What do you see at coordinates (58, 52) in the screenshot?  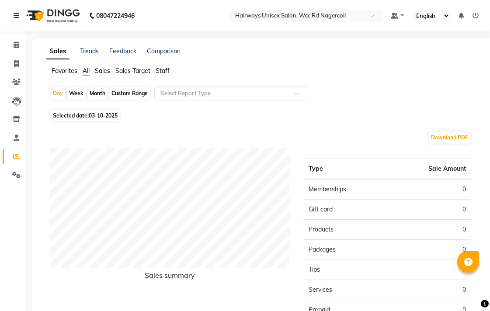 I see `a: Sales` at bounding box center [58, 52].